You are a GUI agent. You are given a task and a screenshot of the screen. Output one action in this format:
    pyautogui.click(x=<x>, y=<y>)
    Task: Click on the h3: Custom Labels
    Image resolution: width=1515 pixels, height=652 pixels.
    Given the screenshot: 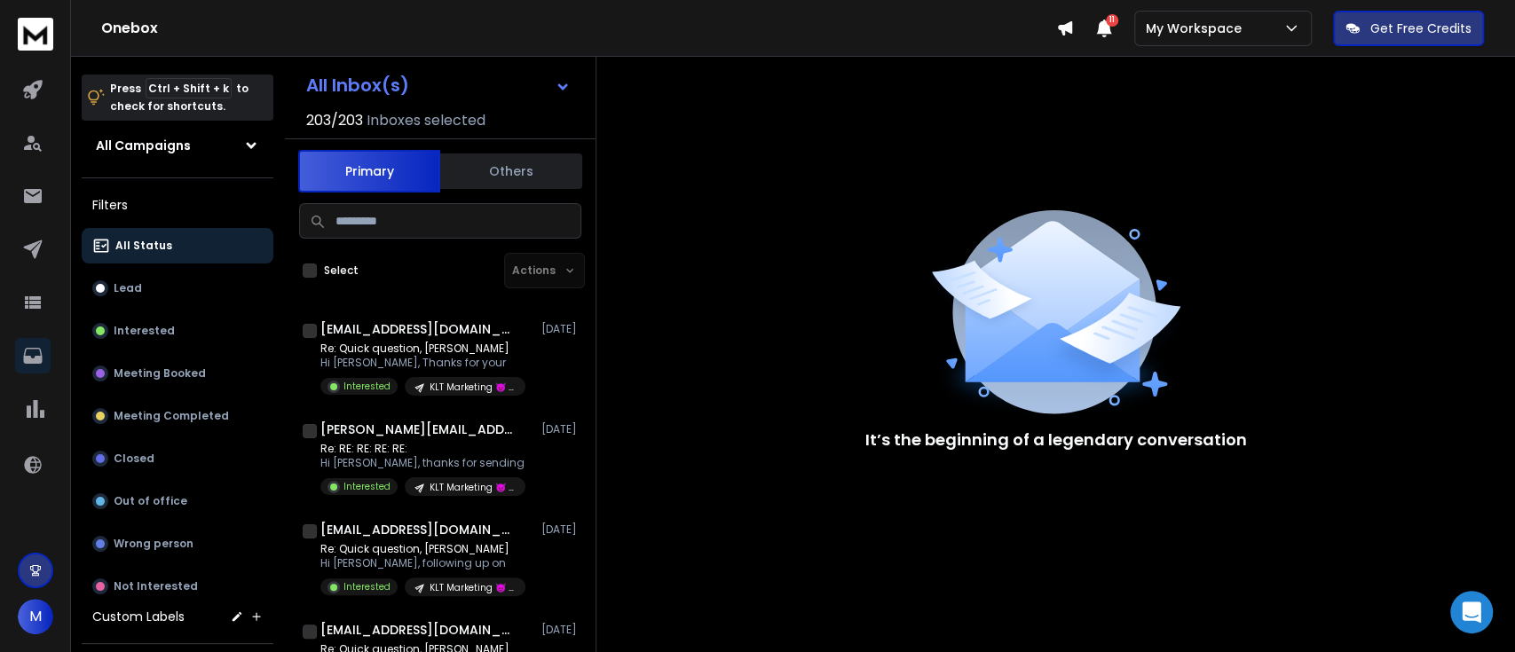 What is the action you would take?
    pyautogui.click(x=138, y=617)
    